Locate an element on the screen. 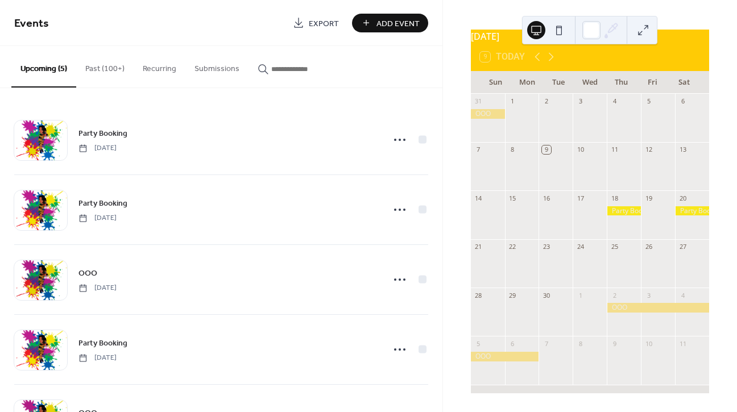 This screenshot has height=412, width=737. div: Fri is located at coordinates (652, 82).